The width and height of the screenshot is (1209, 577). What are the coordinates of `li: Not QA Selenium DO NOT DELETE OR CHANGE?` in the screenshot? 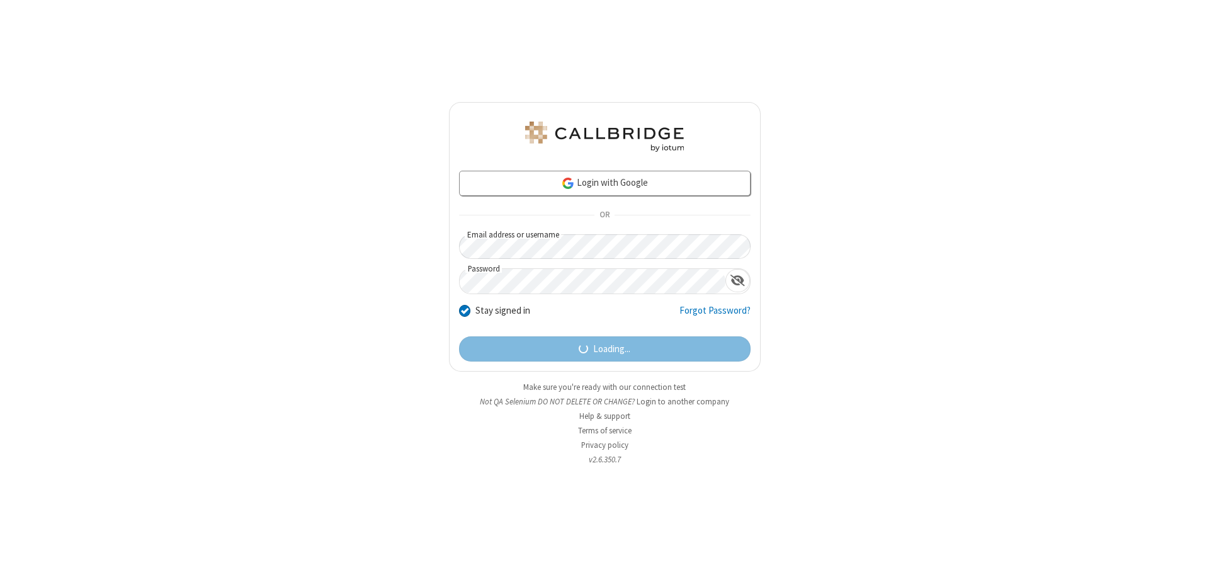 It's located at (604, 401).